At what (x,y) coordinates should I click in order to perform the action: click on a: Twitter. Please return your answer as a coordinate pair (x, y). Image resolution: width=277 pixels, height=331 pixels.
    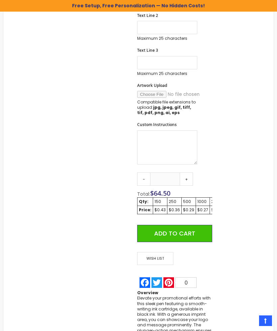
    Looking at the image, I should click on (157, 283).